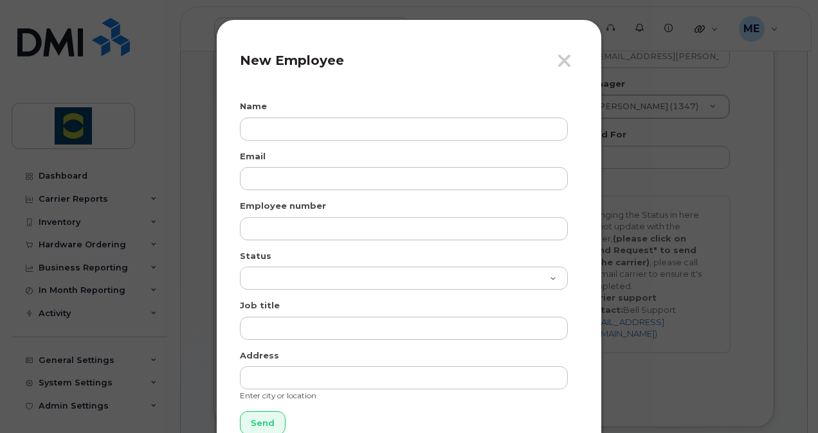  What do you see at coordinates (283, 206) in the screenshot?
I see `label: Employee number` at bounding box center [283, 206].